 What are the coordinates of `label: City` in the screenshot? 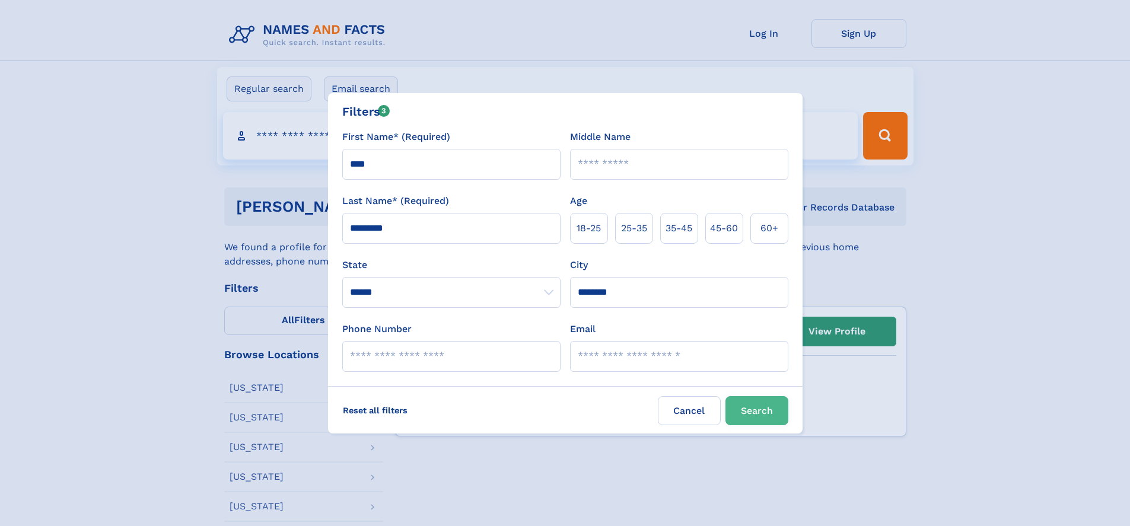 It's located at (579, 265).